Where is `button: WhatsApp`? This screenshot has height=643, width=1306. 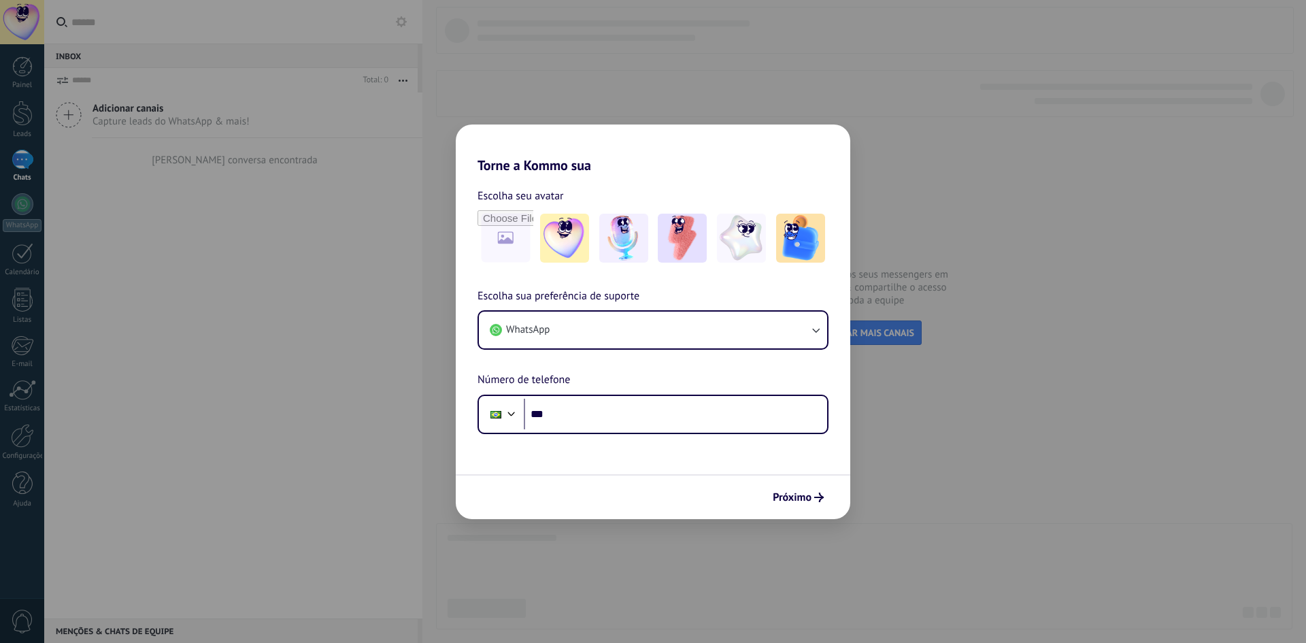
button: WhatsApp is located at coordinates (653, 330).